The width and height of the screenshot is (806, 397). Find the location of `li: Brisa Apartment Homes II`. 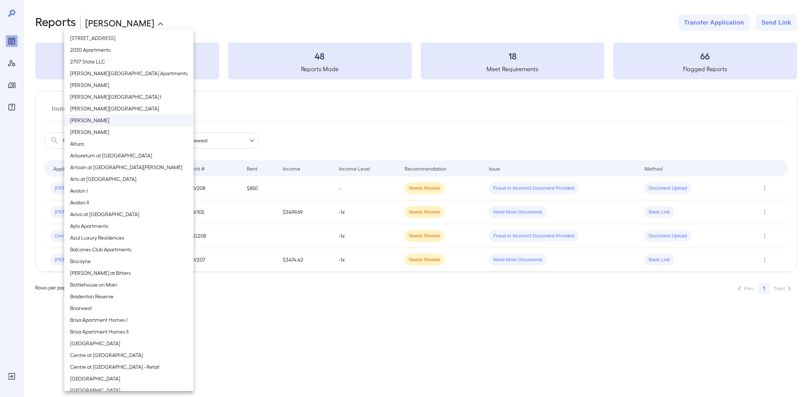

li: Brisa Apartment Homes II is located at coordinates (129, 332).